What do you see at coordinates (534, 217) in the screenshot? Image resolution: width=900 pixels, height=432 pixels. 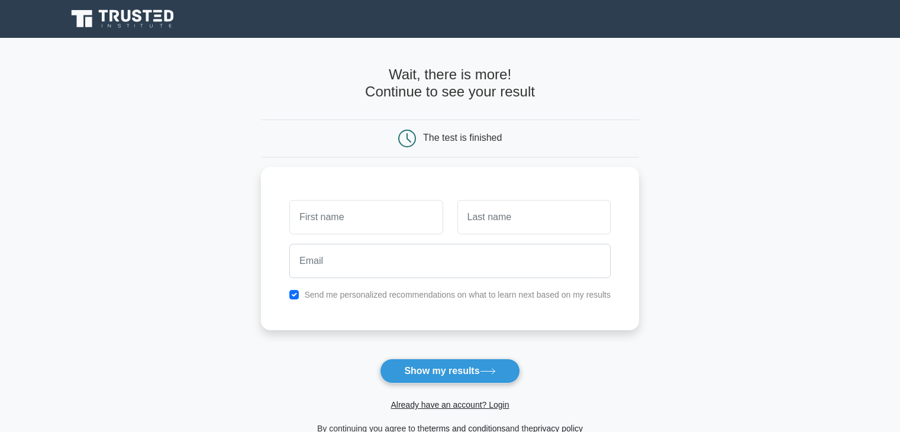 I see `input: Last name` at bounding box center [534, 217].